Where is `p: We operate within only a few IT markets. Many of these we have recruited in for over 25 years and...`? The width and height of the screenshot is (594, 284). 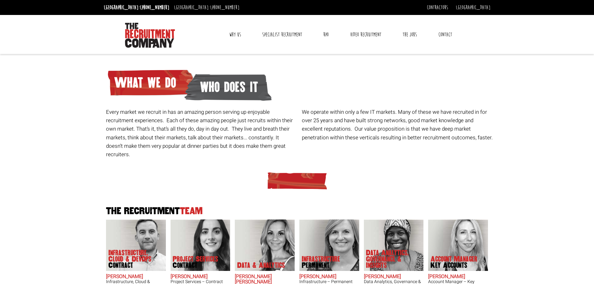
p: We operate within only a few IT markets. Many of these we have recruited in for over 25 years and... is located at coordinates (397, 125).